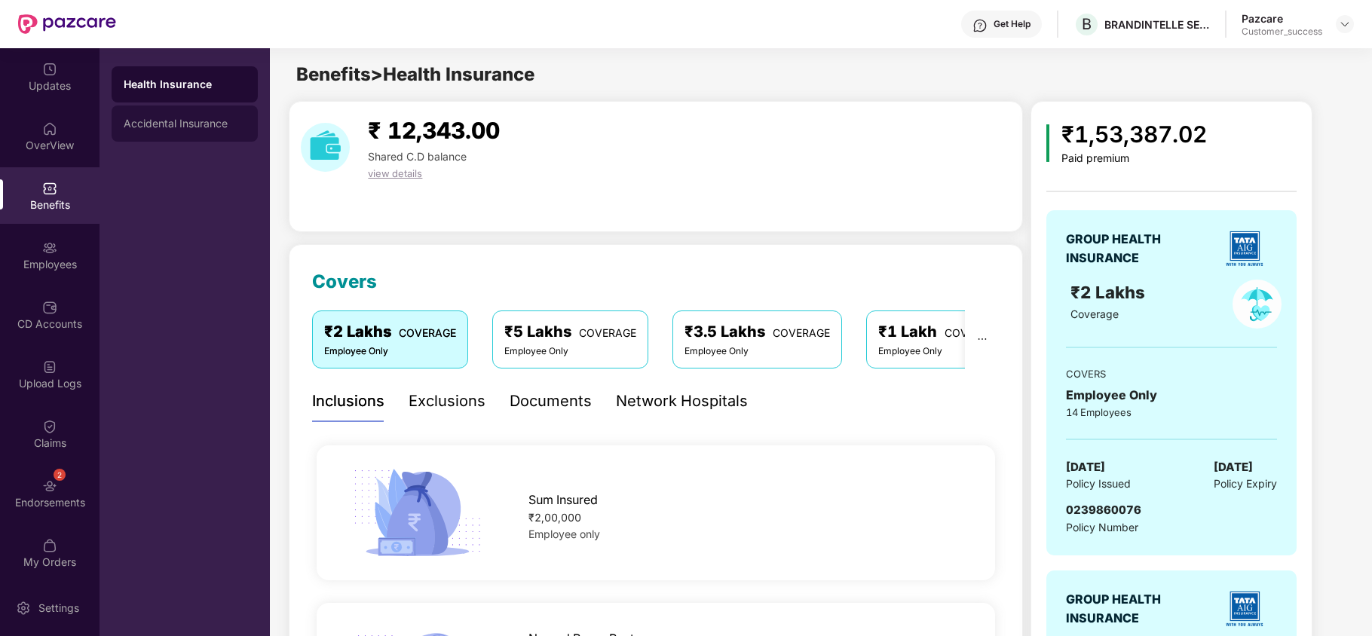 Image resolution: width=1372 pixels, height=636 pixels. What do you see at coordinates (23, 609) in the screenshot?
I see `img: svg+xml;base64,PHN2ZyBpZD0iU2V0dGluZy0yMHgyMCIgeG1sbnM9Imh0dHA6Ly93d3cudzMub3JnLzIwMDAvc3ZnIiB3aW...` at bounding box center [23, 609].